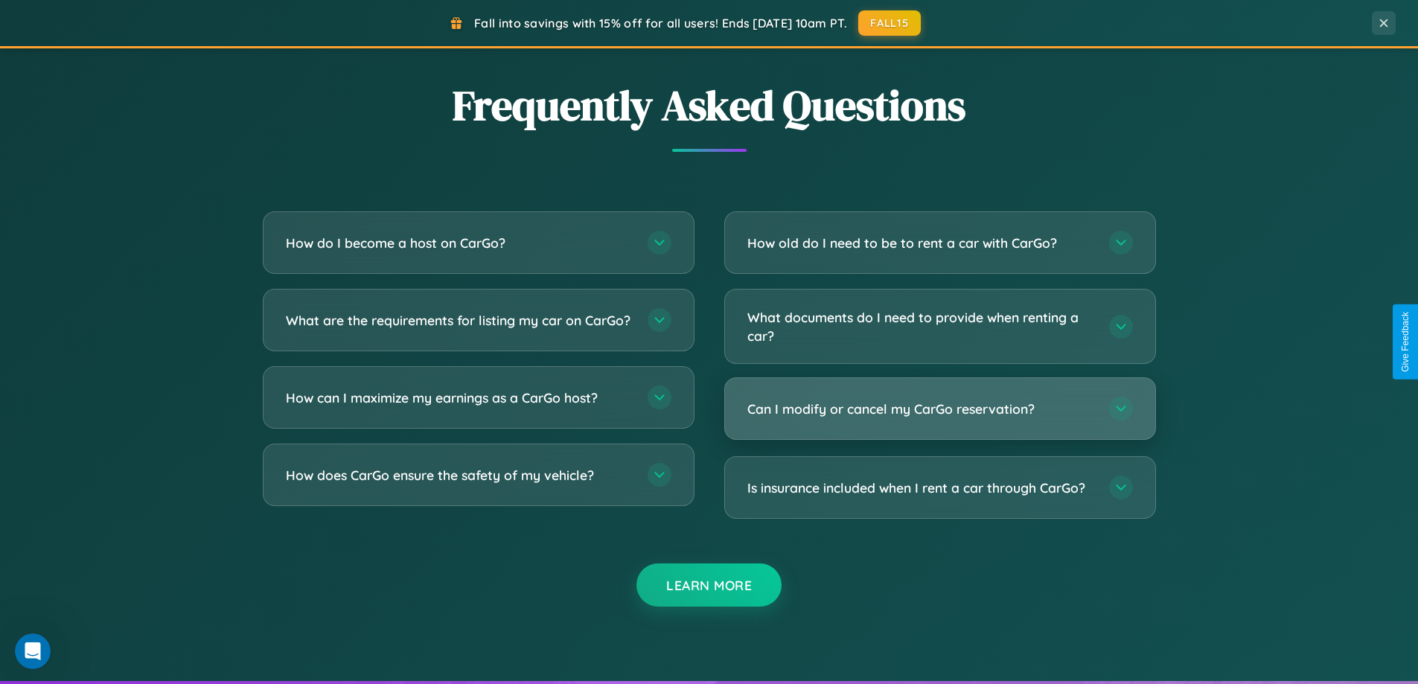  I want to click on h3: How does CarGo ensure the safety of my vehicle?, so click(459, 475).